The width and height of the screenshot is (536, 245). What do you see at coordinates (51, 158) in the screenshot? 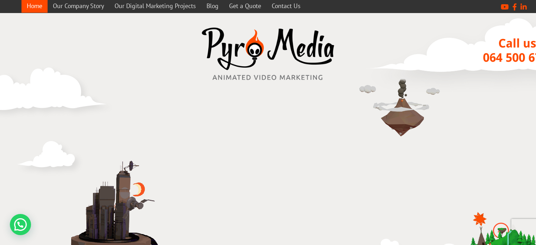
I see `img: corporate videos` at bounding box center [51, 158].